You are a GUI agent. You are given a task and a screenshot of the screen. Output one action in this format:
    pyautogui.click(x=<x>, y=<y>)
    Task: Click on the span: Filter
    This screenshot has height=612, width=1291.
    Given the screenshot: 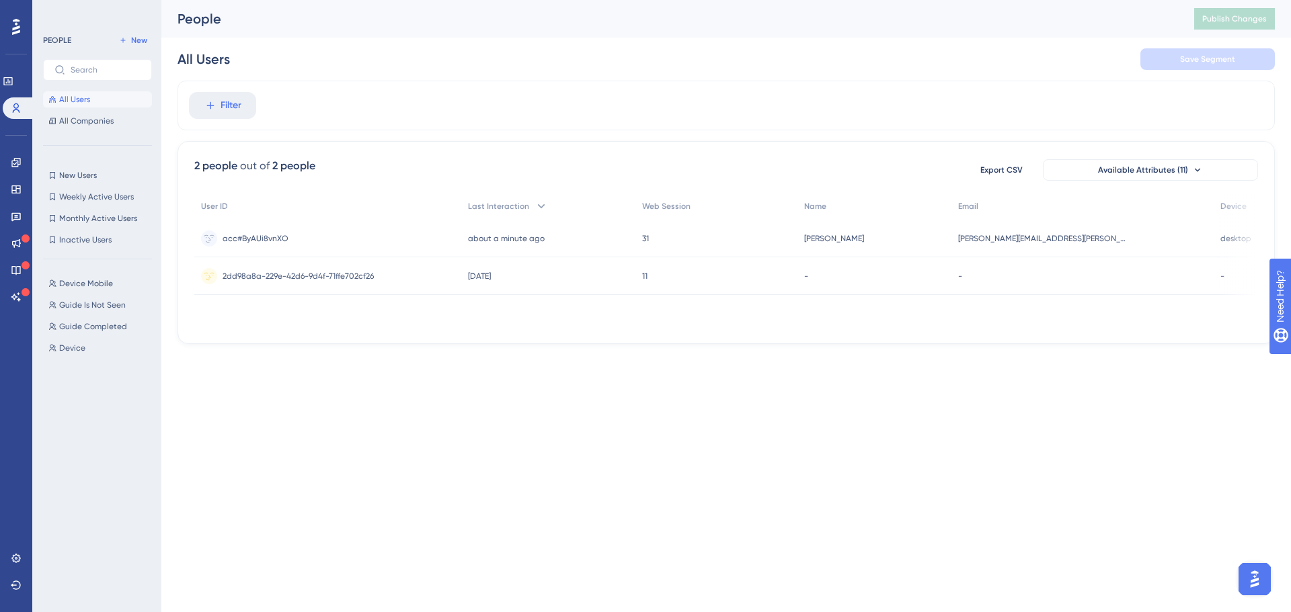 What is the action you would take?
    pyautogui.click(x=231, y=106)
    